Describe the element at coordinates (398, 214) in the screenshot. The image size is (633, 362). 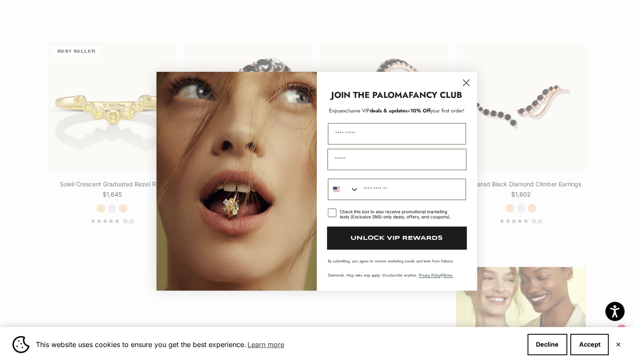
I see `div: Check this box to also receive promotional marketing texts (Exclusive SMS-only deals, offers, and...` at that location.